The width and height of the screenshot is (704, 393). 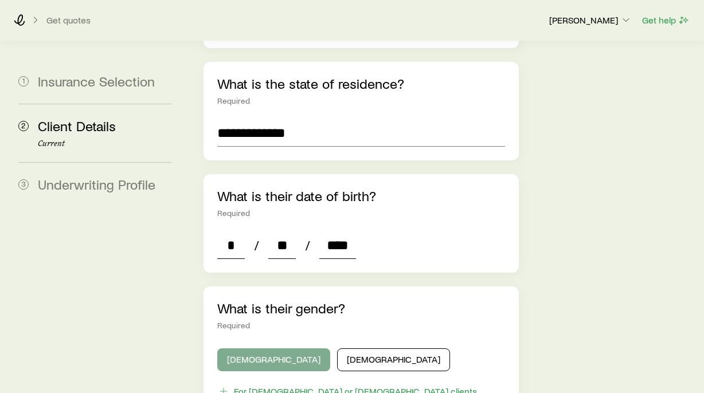 I want to click on button: Get help, so click(x=666, y=20).